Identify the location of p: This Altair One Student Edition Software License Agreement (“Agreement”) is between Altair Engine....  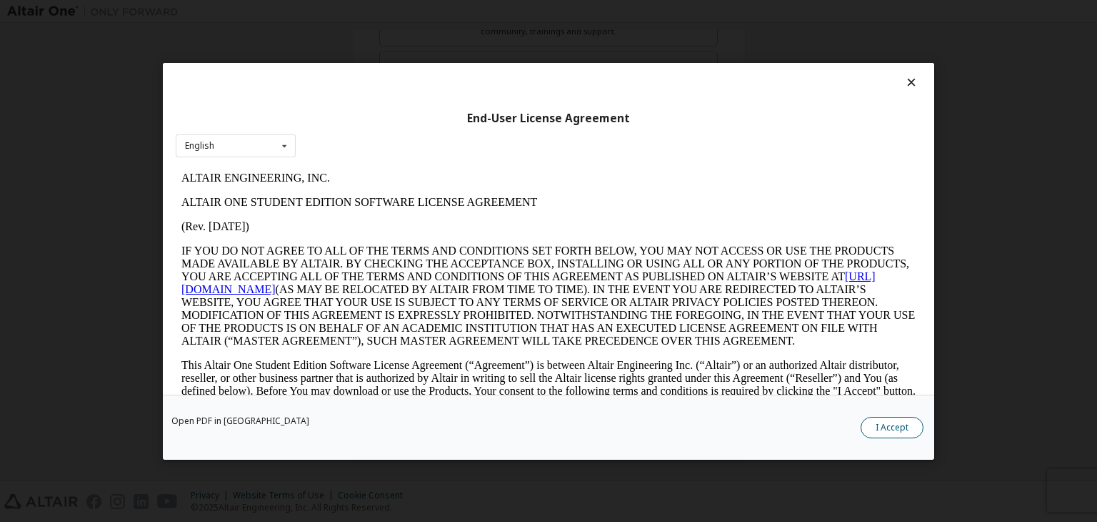
(373, 219).